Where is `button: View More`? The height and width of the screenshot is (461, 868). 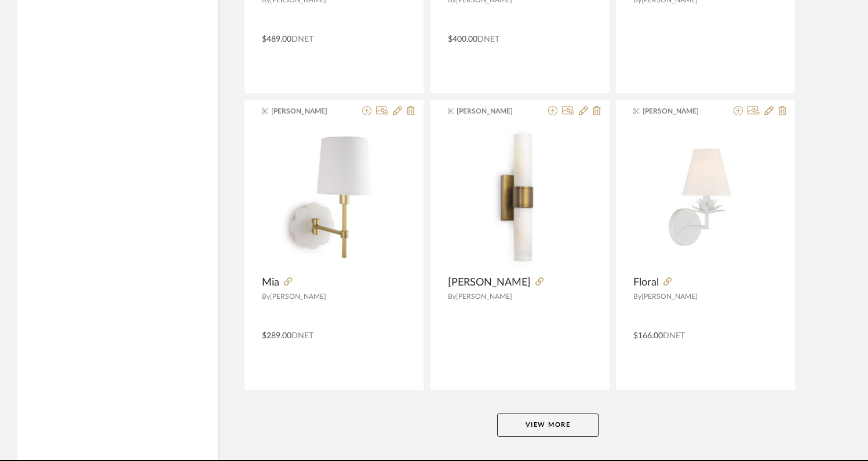 button: View More is located at coordinates (548, 425).